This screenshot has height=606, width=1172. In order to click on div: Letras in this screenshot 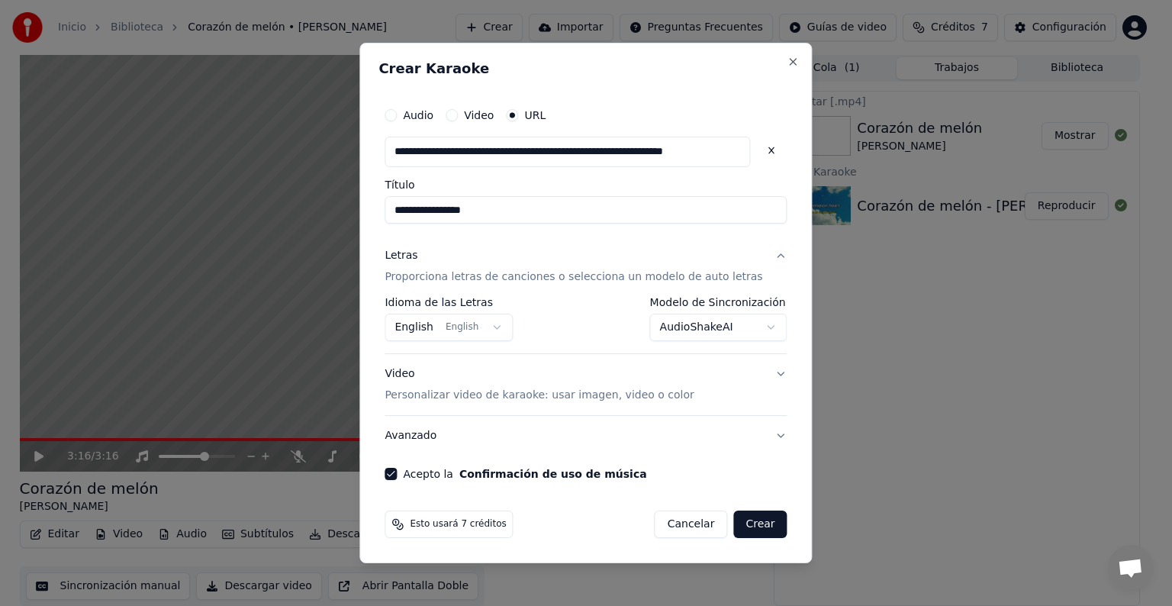, I will do `click(401, 256)`.